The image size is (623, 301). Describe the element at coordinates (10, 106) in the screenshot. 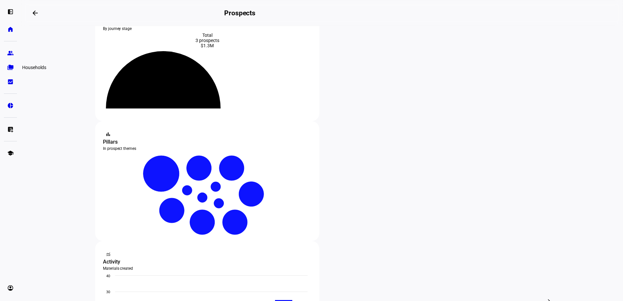

I see `a: pie_chart` at that location.